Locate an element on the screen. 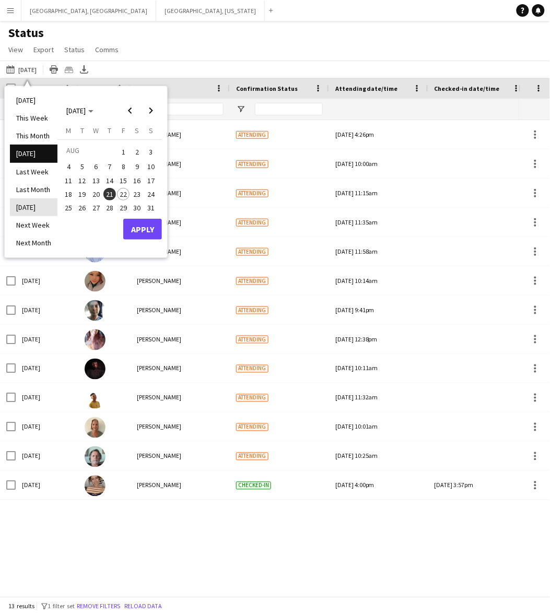  span: 9 is located at coordinates (137, 167).